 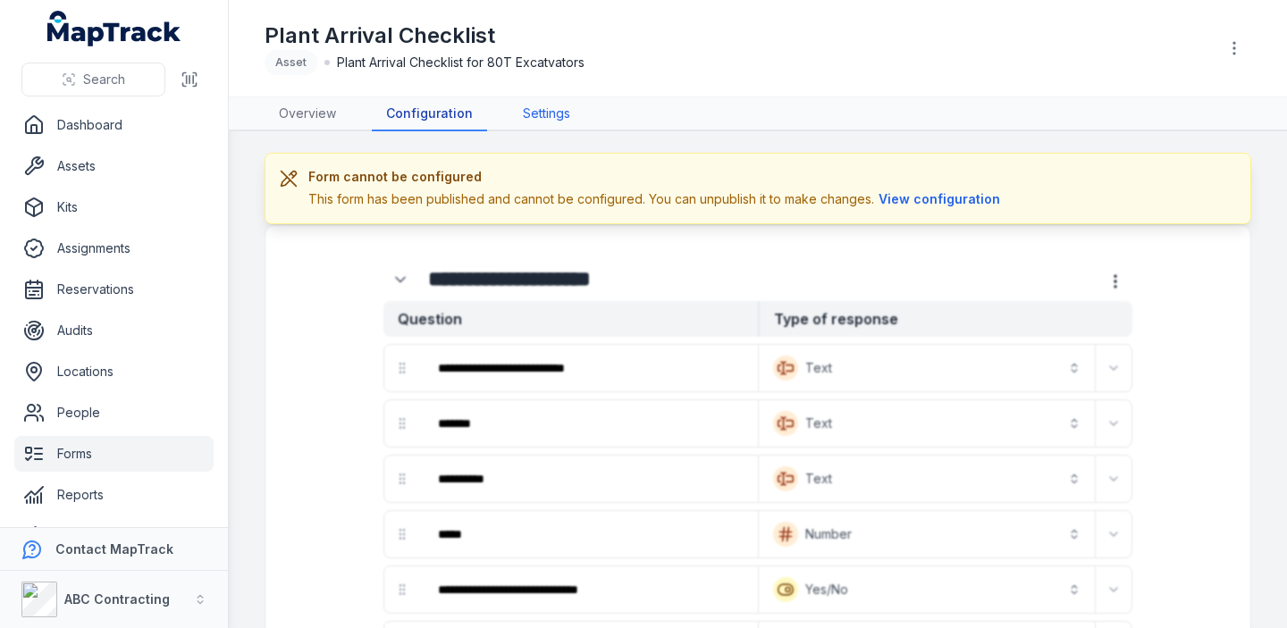 What do you see at coordinates (460, 63) in the screenshot?
I see `span: Plant Arrival Checklist for 80T Excatvators` at bounding box center [460, 63].